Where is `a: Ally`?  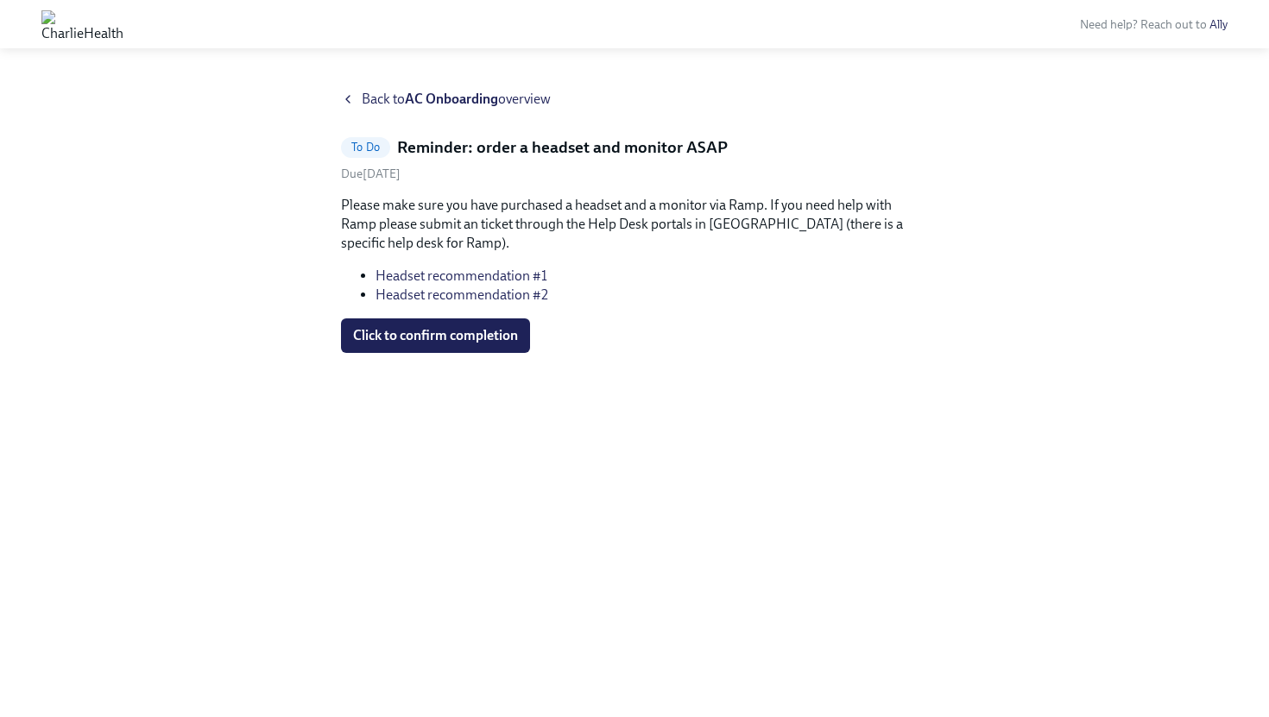 a: Ally is located at coordinates (1218, 24).